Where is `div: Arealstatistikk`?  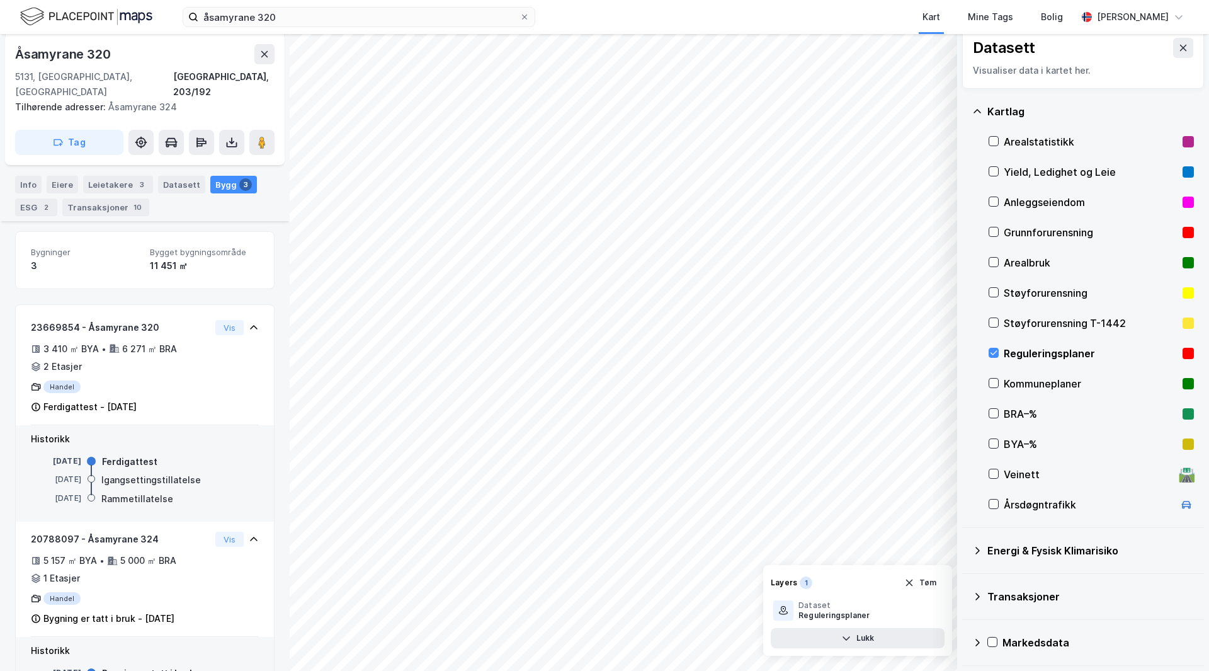 div: Arealstatistikk is located at coordinates (1091, 142).